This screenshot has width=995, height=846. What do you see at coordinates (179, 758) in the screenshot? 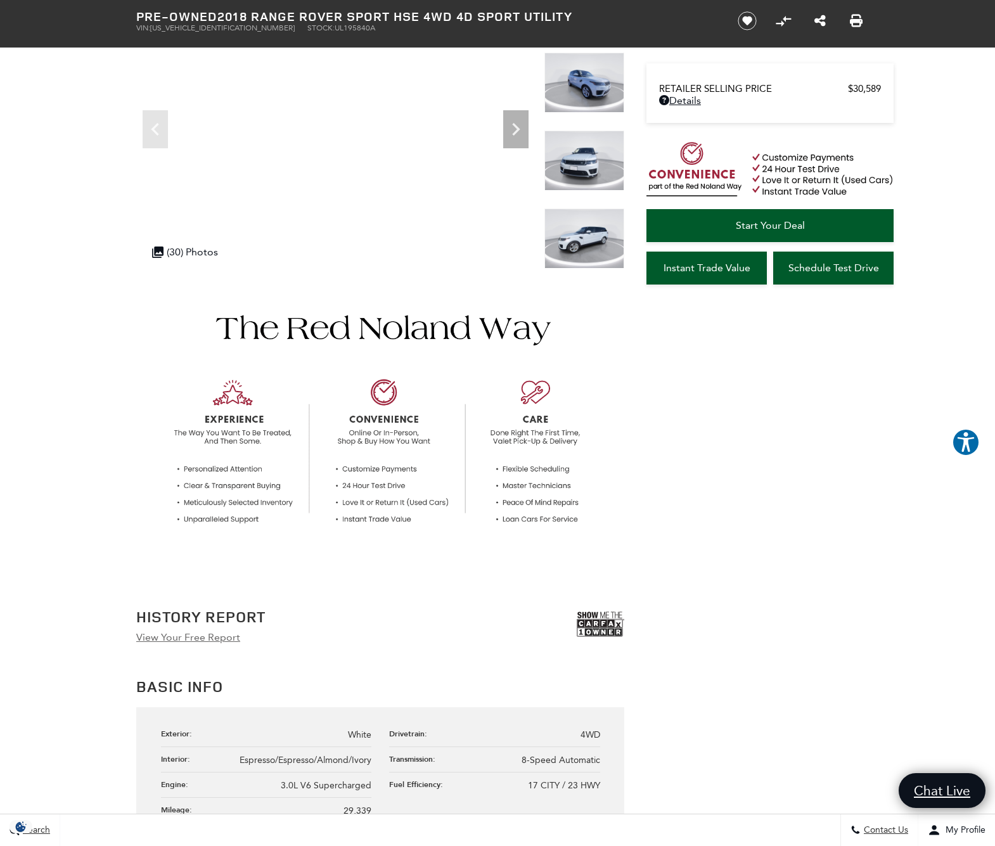
I see `div: Interior:` at bounding box center [179, 758].